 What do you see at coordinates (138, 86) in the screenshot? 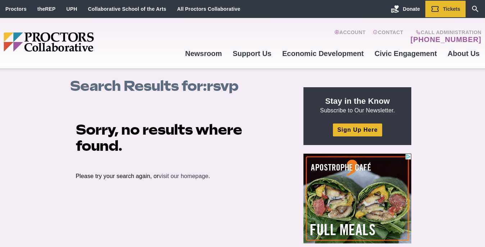
I see `span: Search Results for:` at bounding box center [138, 86].